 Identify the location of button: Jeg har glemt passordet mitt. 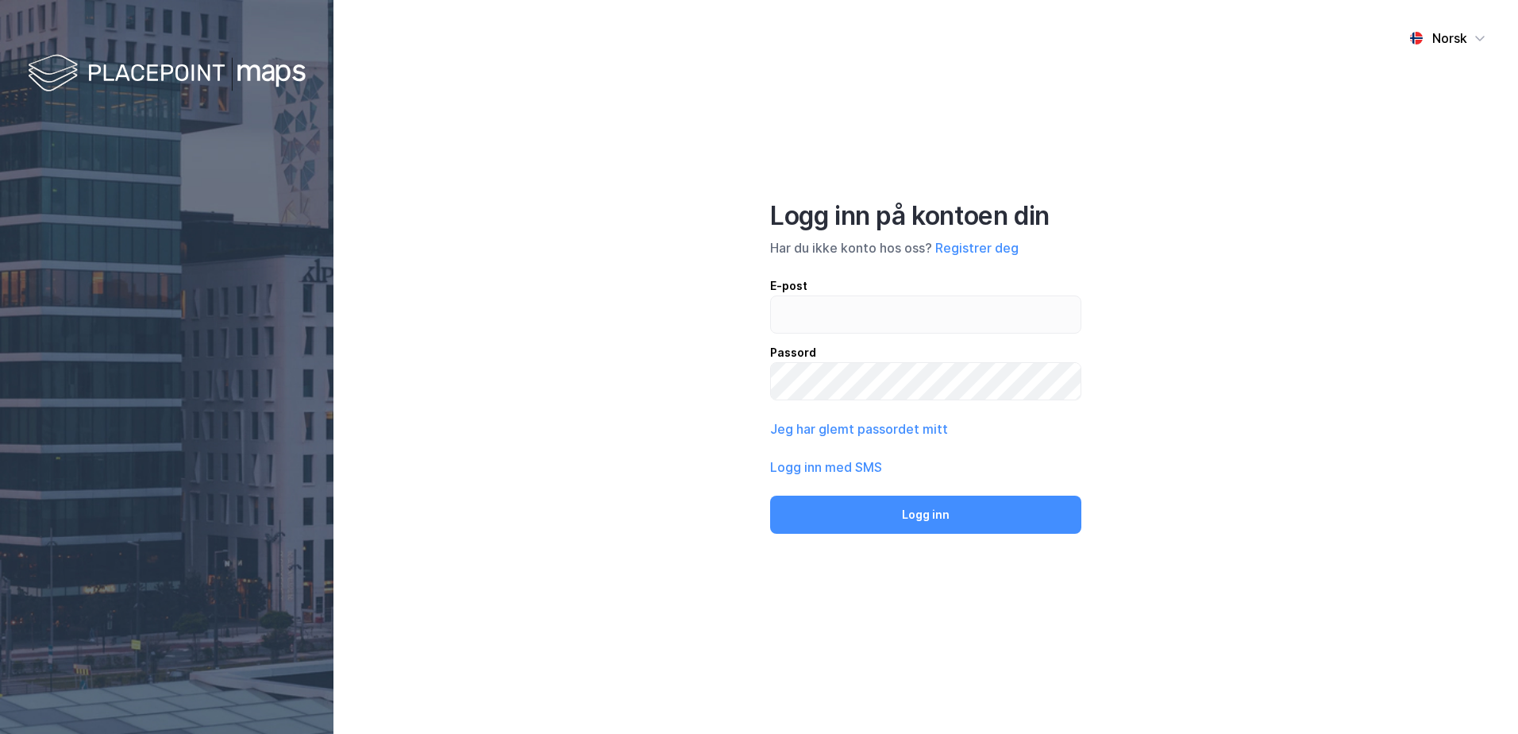
(859, 429).